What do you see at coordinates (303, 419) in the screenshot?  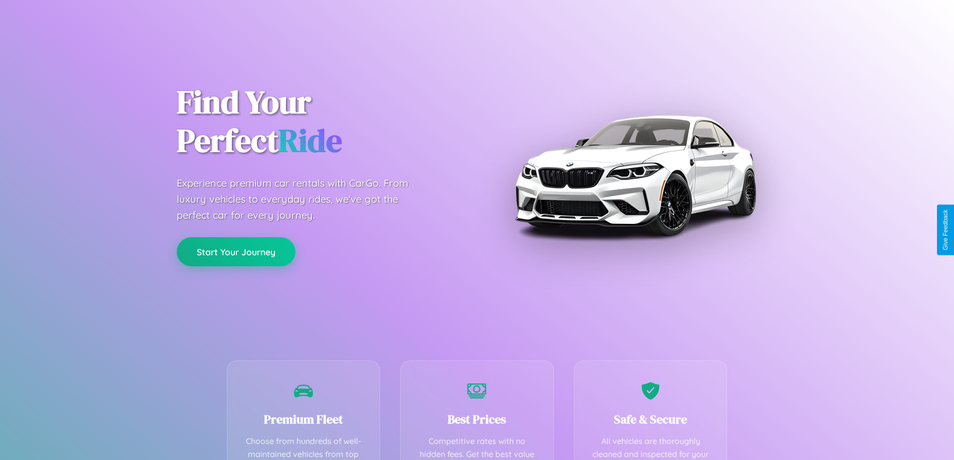 I see `h3: Premium Fleet` at bounding box center [303, 419].